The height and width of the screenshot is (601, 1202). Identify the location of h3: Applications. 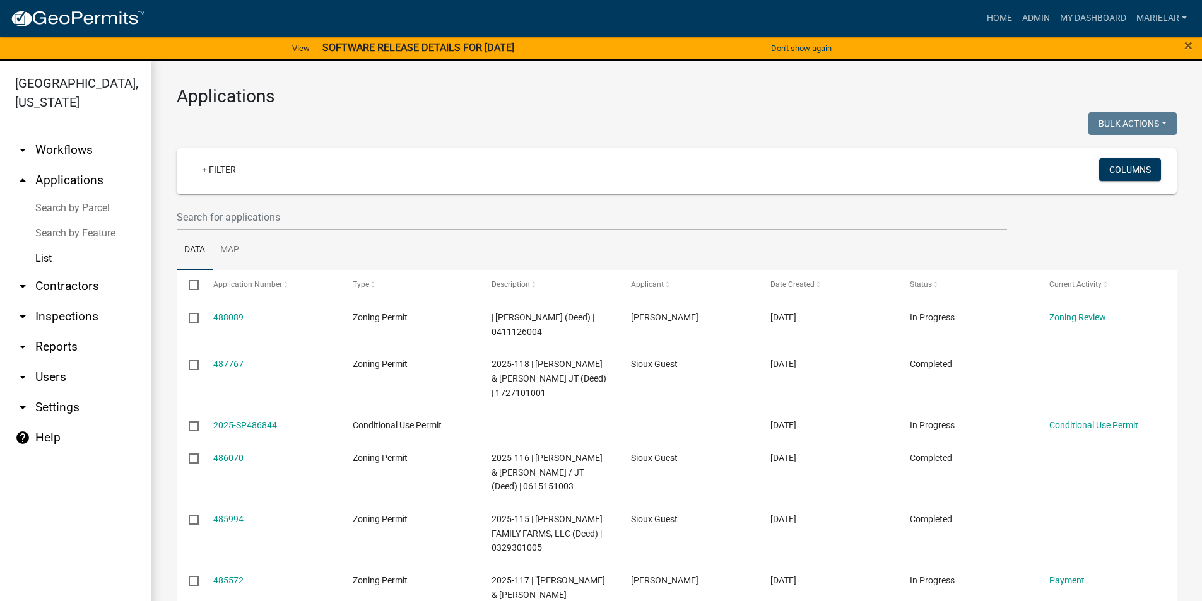
(677, 97).